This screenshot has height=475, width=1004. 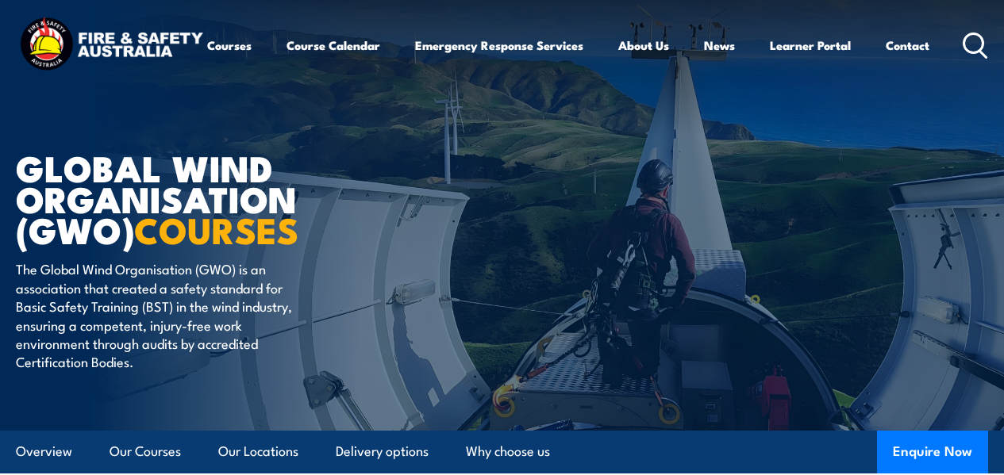 I want to click on strong: COURSES, so click(x=216, y=229).